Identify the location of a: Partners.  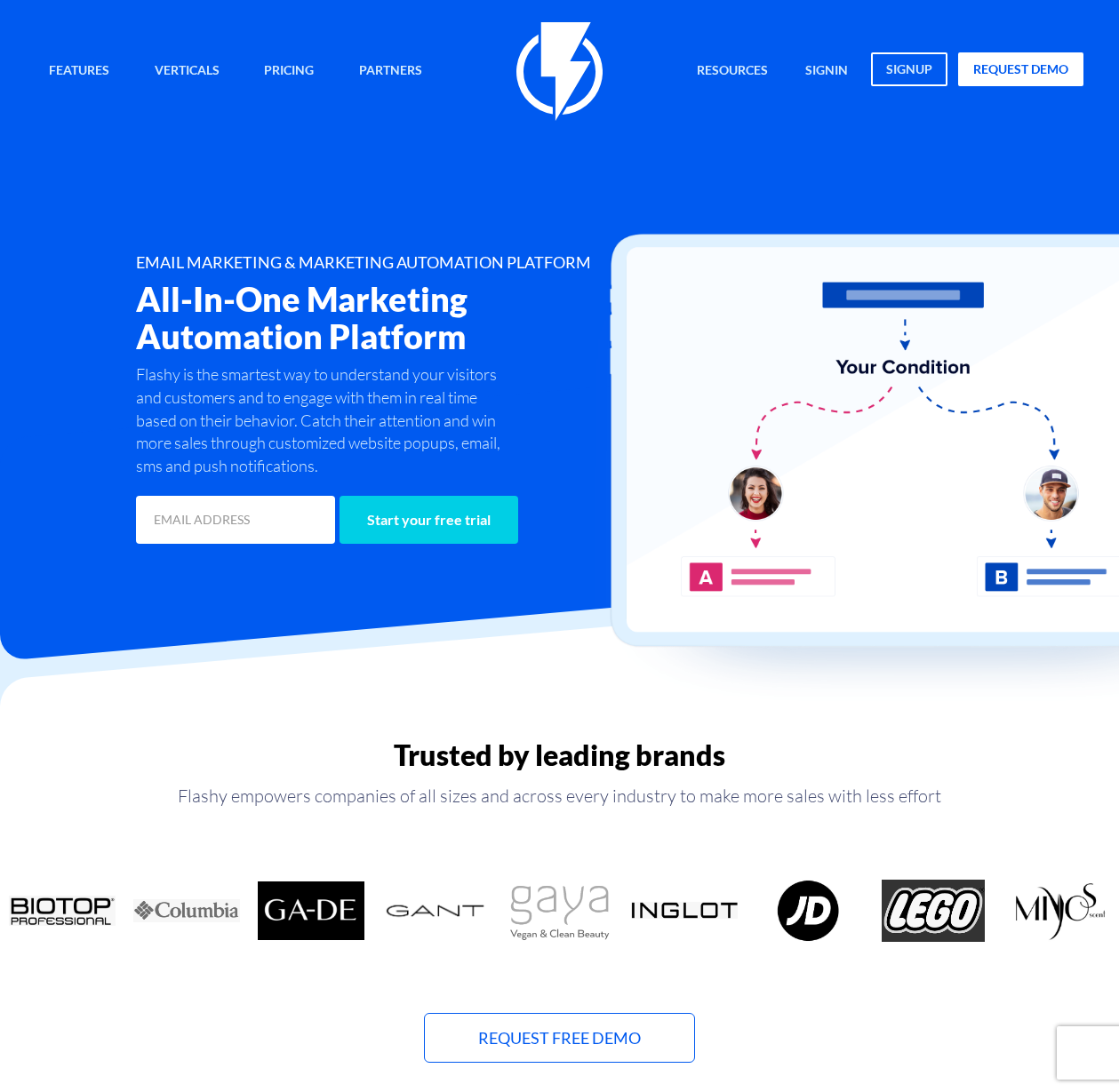
(390, 71).